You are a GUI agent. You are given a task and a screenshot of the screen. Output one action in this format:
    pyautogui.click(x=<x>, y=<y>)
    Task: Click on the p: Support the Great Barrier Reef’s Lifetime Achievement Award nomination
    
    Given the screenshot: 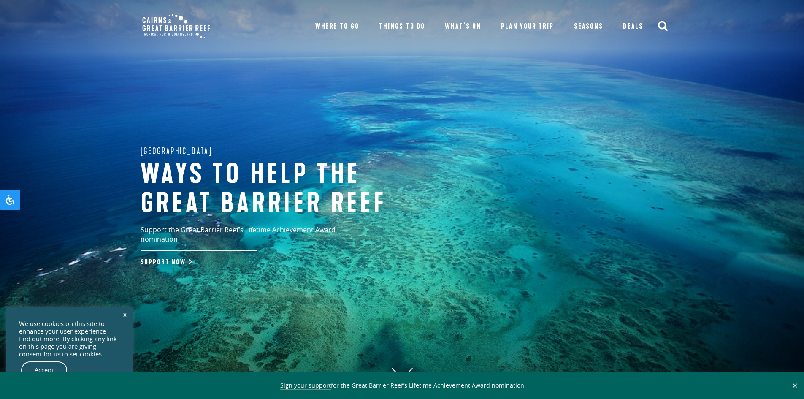 What is the action you would take?
    pyautogui.click(x=257, y=238)
    